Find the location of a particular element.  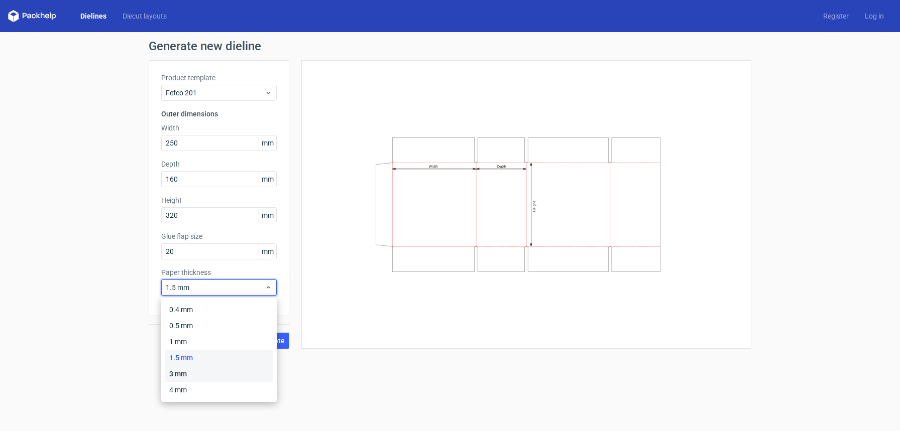

span: Fefco 201 is located at coordinates (215, 93).